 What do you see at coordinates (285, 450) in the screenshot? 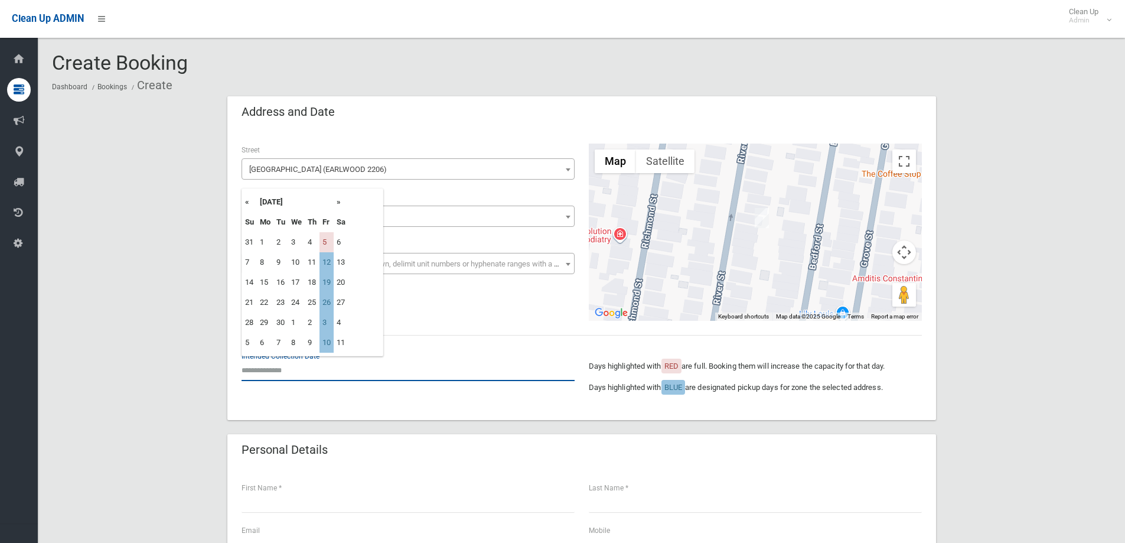
I see `header: Personal Details` at bounding box center [285, 450].